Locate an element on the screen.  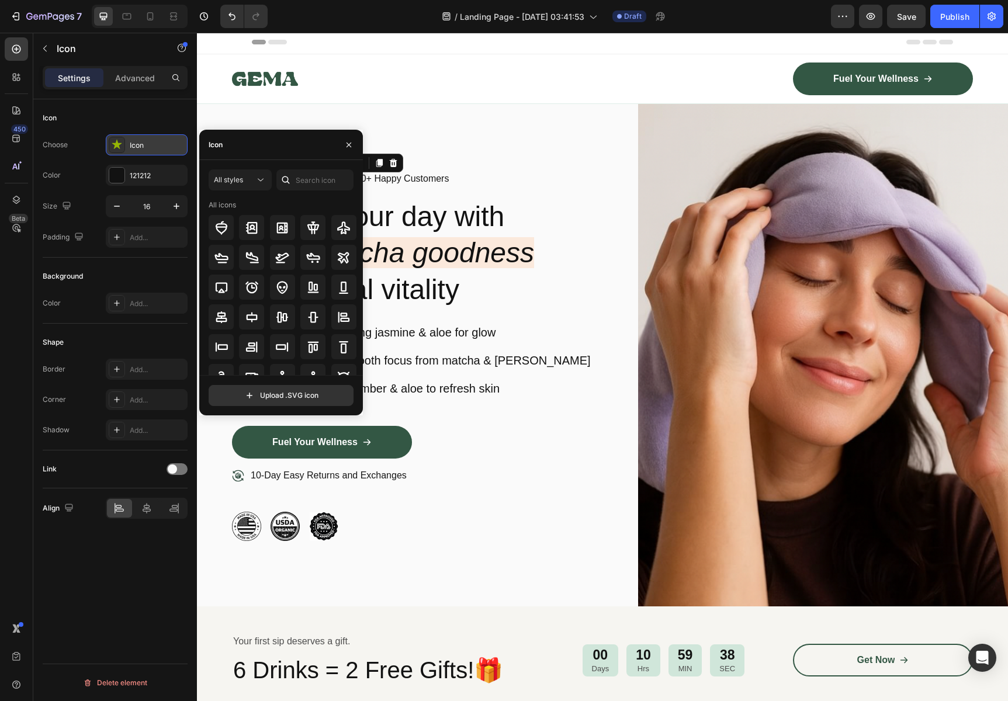
div: Padding is located at coordinates (64, 237).